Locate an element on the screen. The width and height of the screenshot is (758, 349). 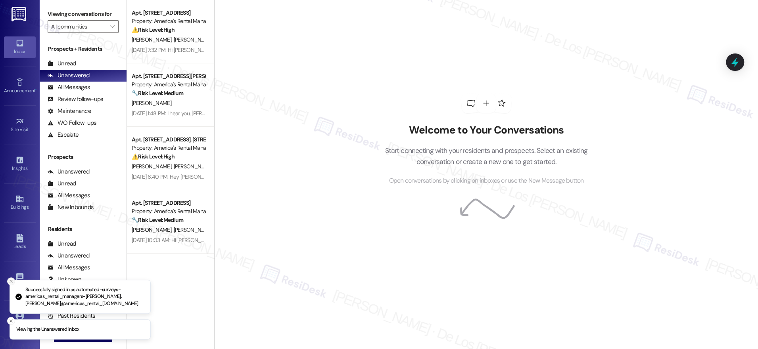
a: Inbox is located at coordinates (20, 47).